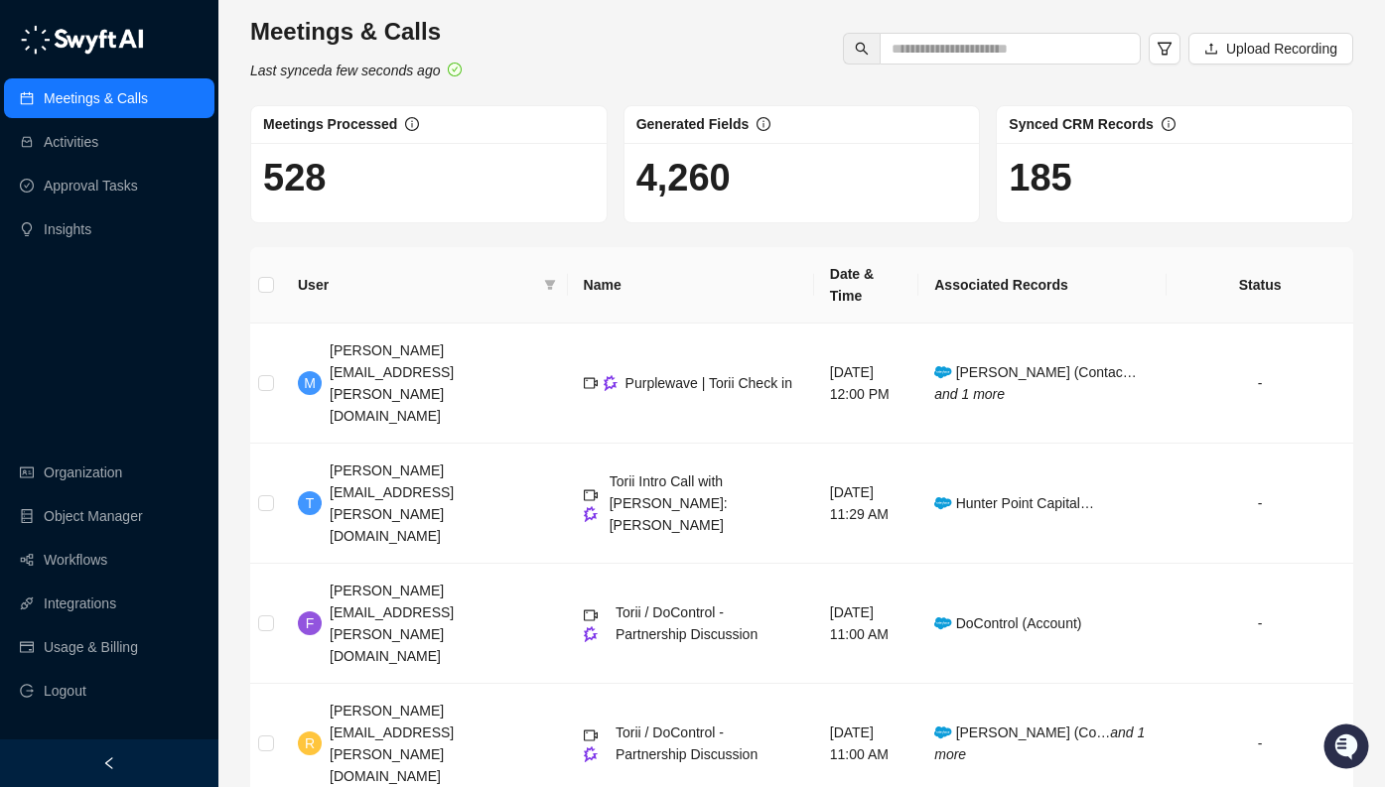 The image size is (1385, 787). Describe the element at coordinates (709, 383) in the screenshot. I see `span: Purplewave | Torii Check in` at that location.